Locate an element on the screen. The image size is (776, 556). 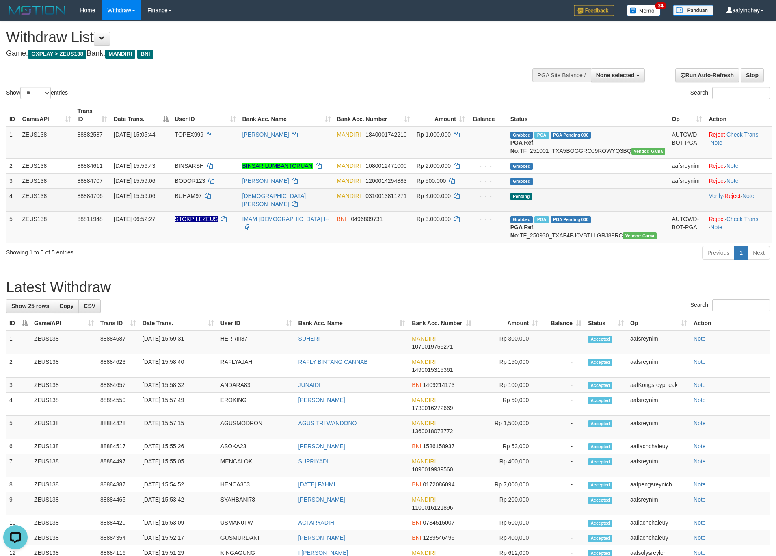
span: Copy 0734515007 to clipboard is located at coordinates (439, 522).